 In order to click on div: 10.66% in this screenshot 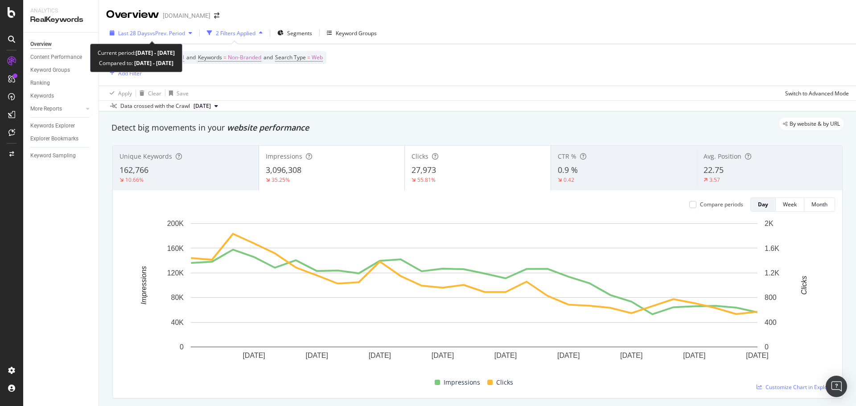, I will do `click(134, 180)`.